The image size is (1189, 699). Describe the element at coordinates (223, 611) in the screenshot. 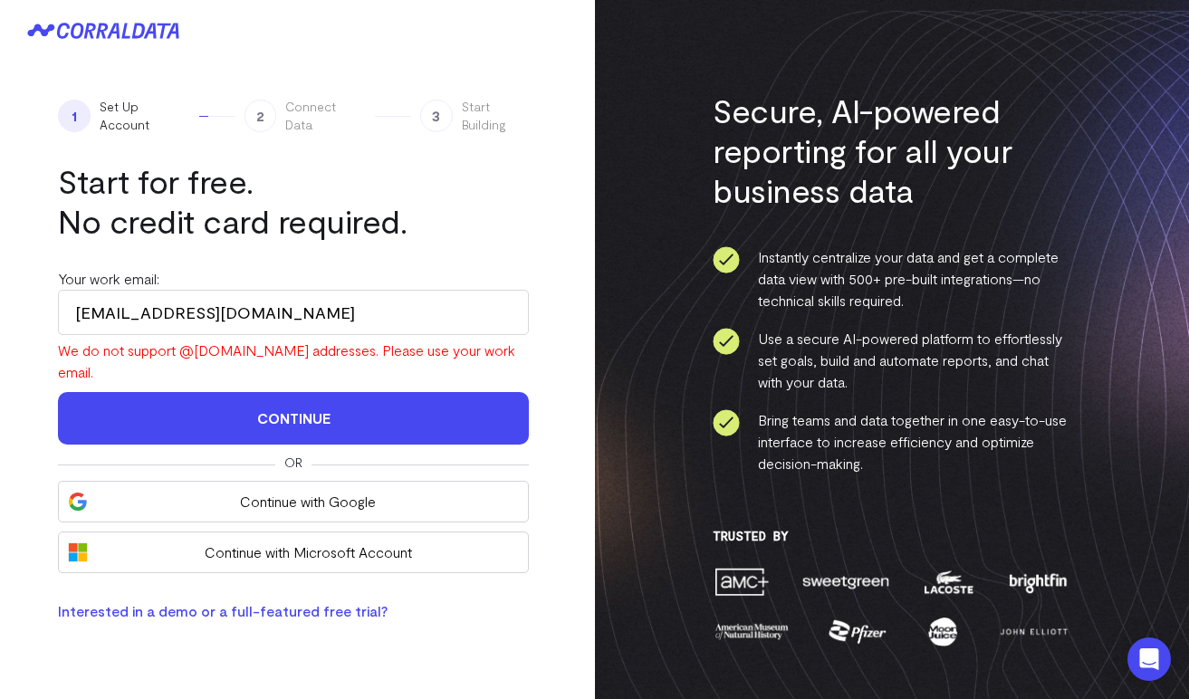

I see `a: Interested in a demo or a full-featured free trial?` at that location.